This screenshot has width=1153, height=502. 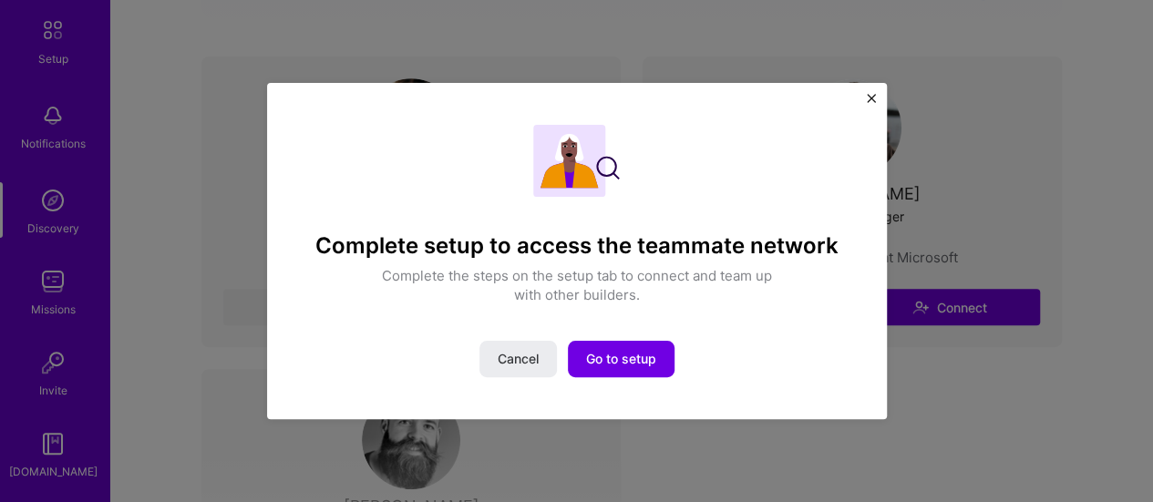 What do you see at coordinates (576, 160) in the screenshot?
I see `img: Complete setup illustration` at bounding box center [576, 160].